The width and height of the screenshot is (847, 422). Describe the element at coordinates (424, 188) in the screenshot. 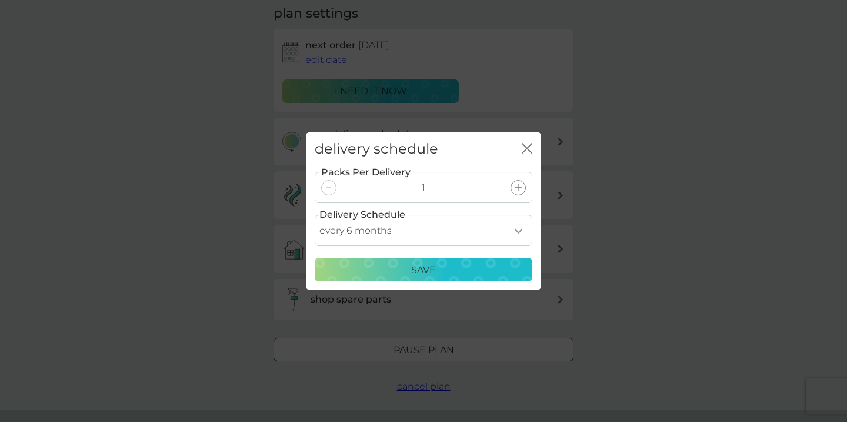

I see `p: 1` at that location.